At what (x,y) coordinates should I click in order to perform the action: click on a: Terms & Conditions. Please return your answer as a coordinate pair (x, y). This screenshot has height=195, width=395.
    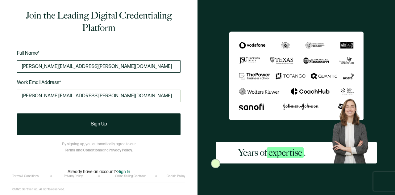
    Looking at the image, I should click on (25, 176).